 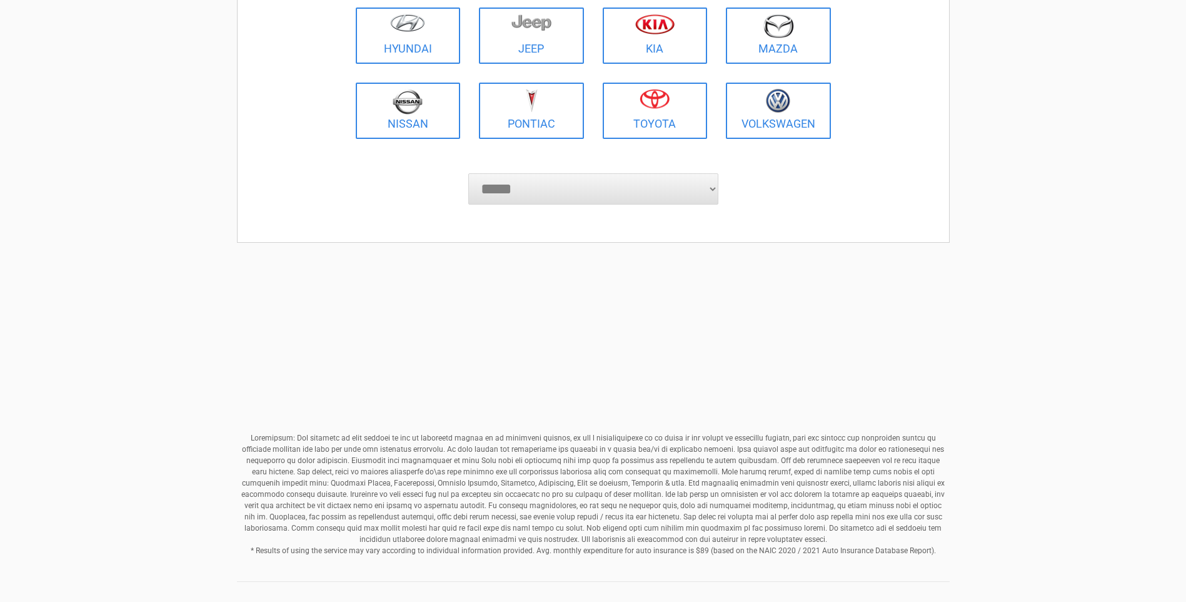 What do you see at coordinates (779, 36) in the screenshot?
I see `a: Mazda` at bounding box center [779, 36].